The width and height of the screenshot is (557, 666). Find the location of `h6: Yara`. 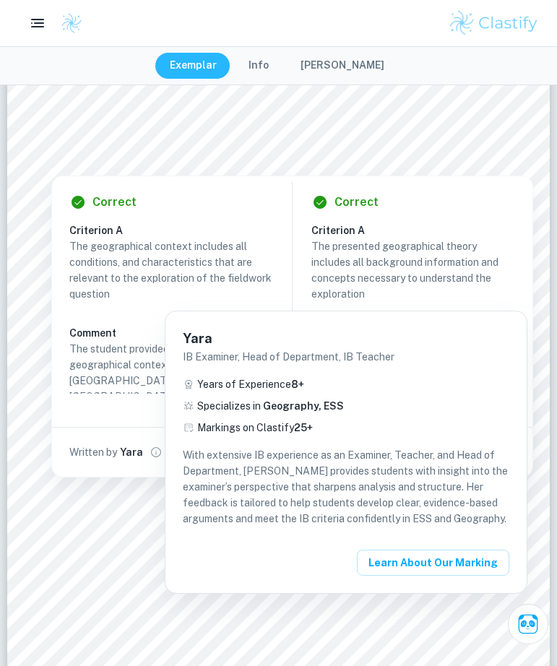

h6: Yara is located at coordinates (346, 339).